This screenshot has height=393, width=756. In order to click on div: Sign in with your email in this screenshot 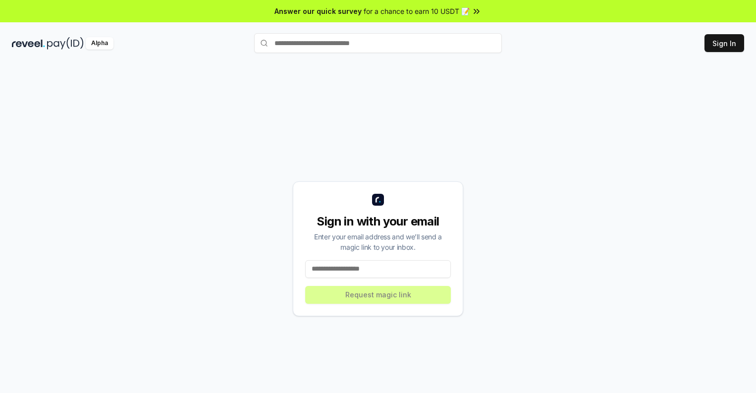, I will do `click(378, 222)`.